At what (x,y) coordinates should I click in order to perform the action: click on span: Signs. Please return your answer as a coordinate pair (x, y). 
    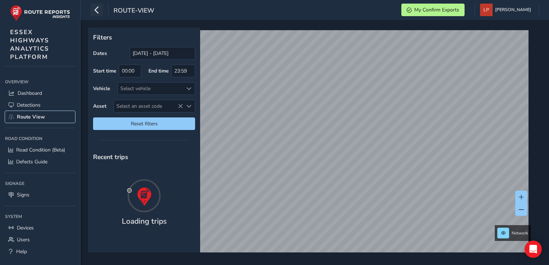
    Looking at the image, I should click on (23, 195).